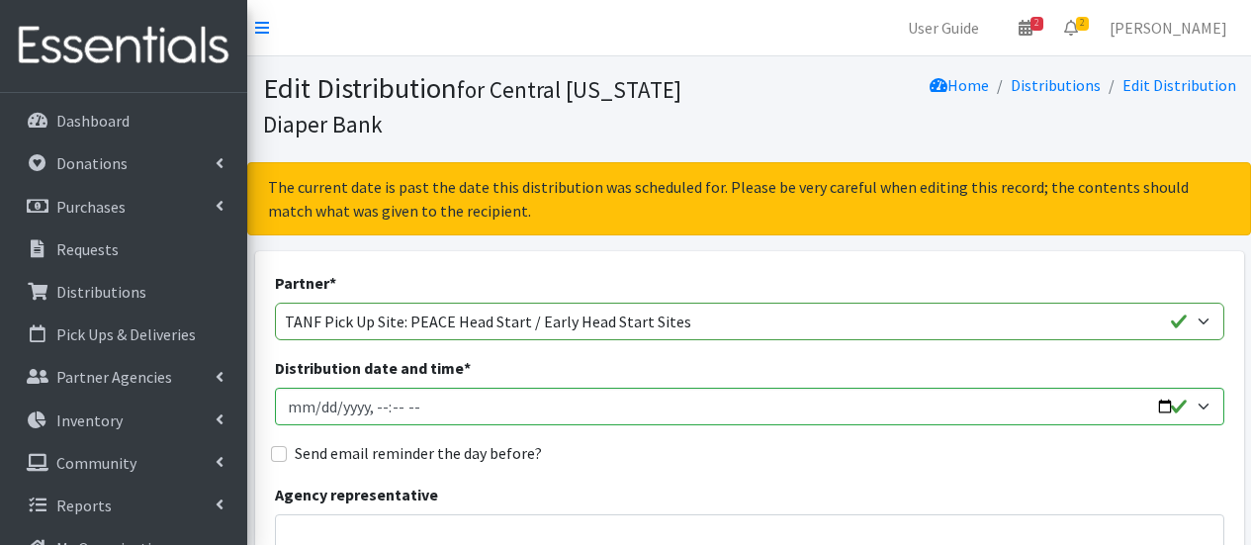 This screenshot has width=1251, height=545. What do you see at coordinates (114, 377) in the screenshot?
I see `p: Partner Agencies` at bounding box center [114, 377].